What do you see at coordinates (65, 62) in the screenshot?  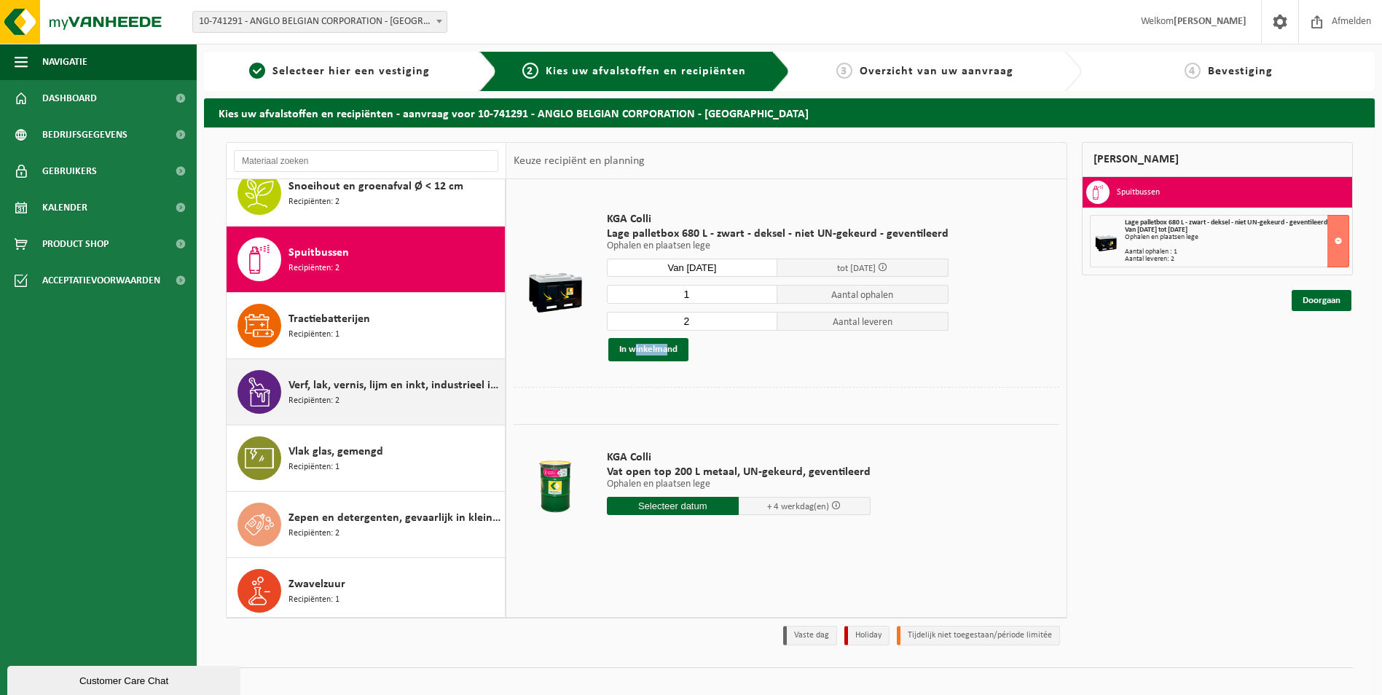 I see `span: Navigatie` at bounding box center [65, 62].